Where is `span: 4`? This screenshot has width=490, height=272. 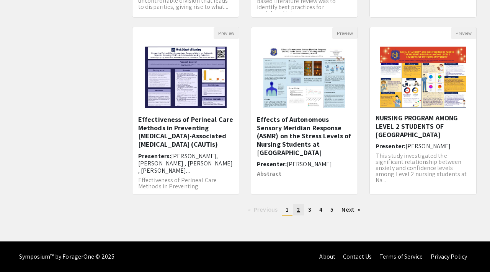
span: 4 is located at coordinates (321, 210).